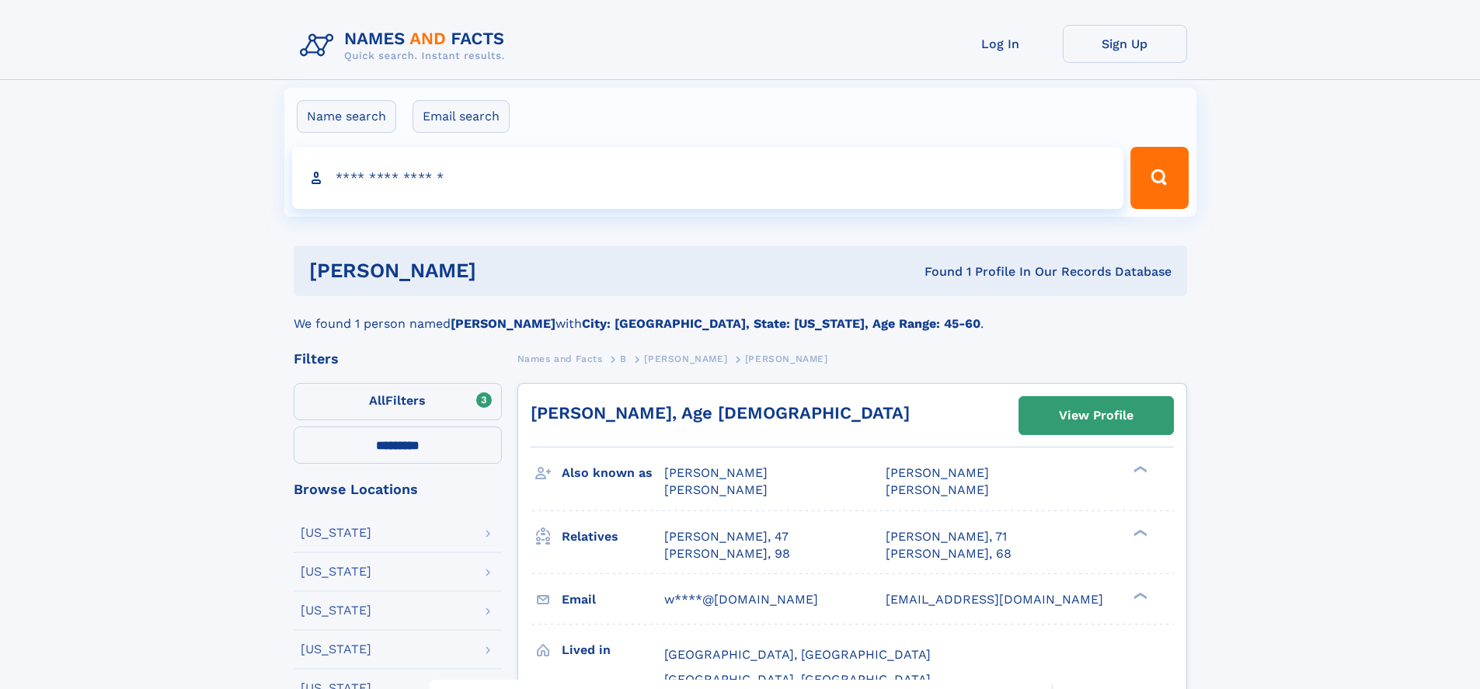  I want to click on span: B, so click(623, 359).